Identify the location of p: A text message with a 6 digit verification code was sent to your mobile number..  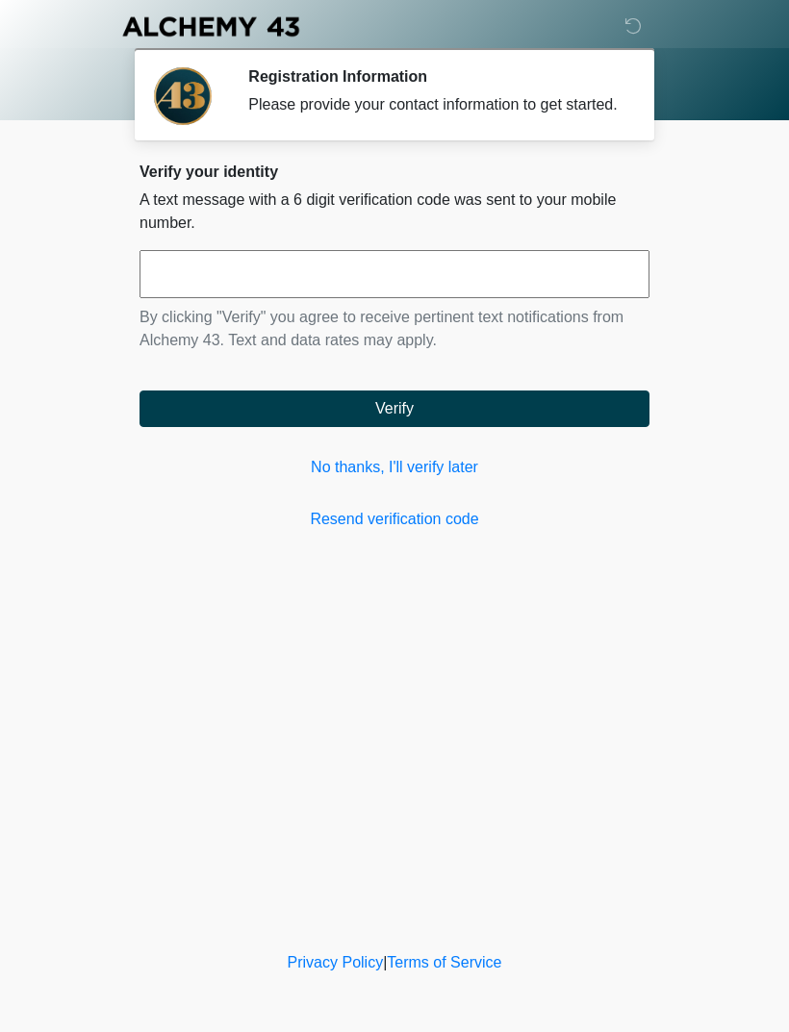
(394, 212).